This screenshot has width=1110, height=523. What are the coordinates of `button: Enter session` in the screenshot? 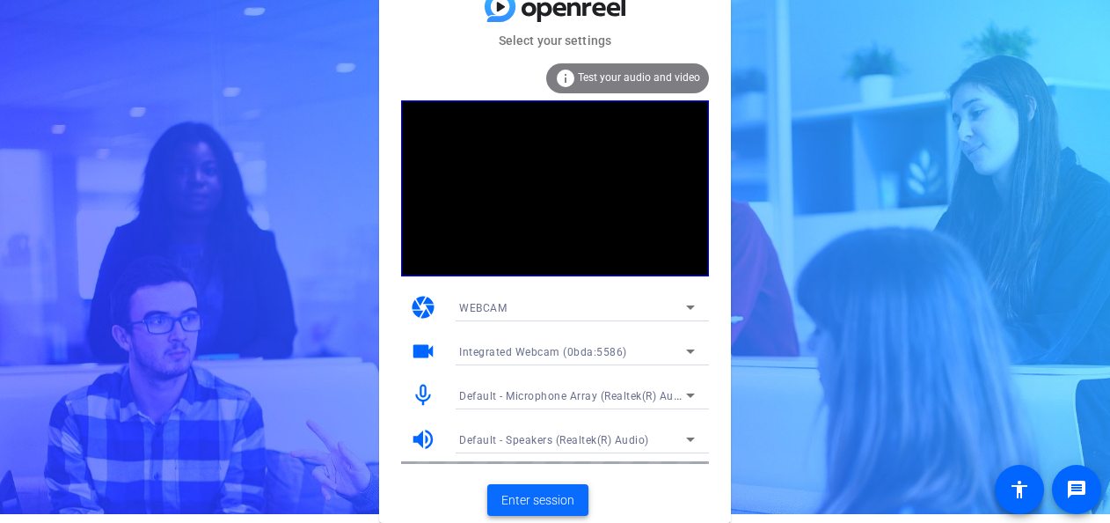 It's located at (538, 500).